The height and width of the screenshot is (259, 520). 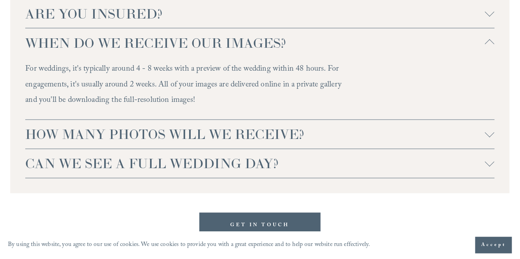 I want to click on button: WHEN DO WE RECEIVE OUR IMAGES?, so click(x=260, y=43).